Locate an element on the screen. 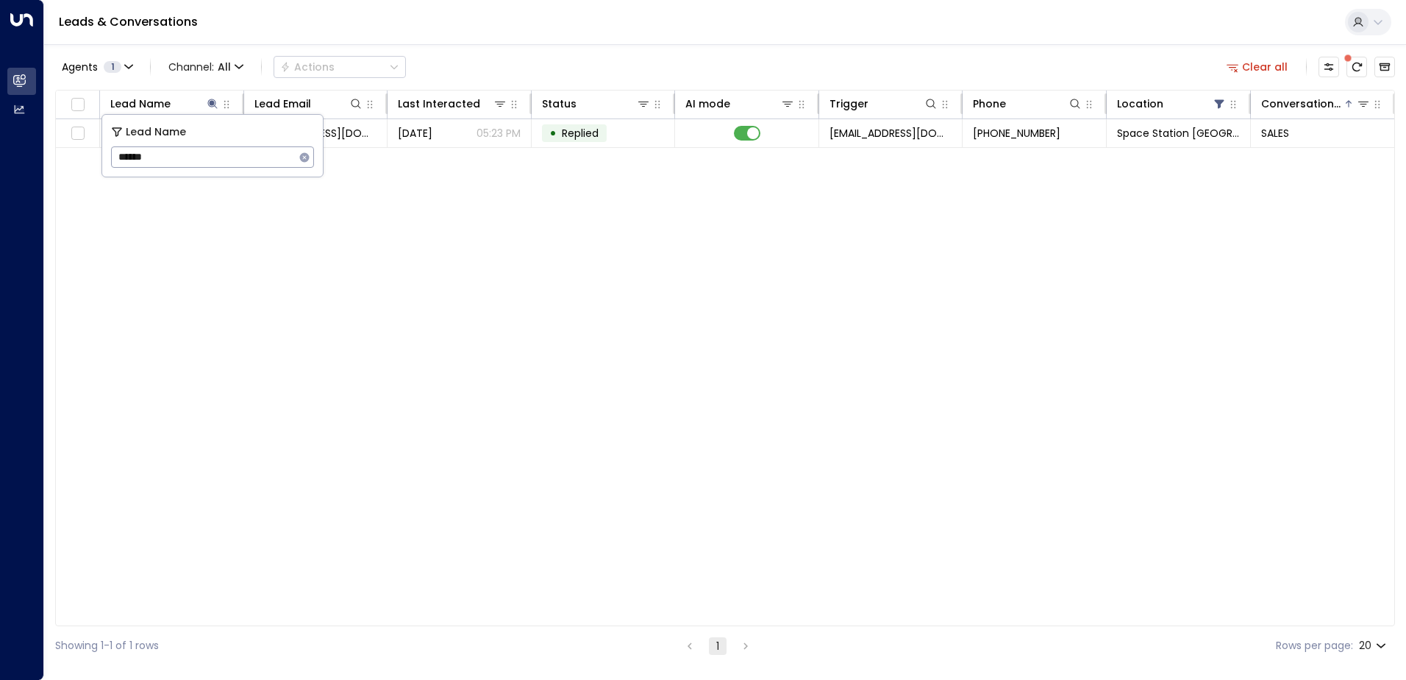 The width and height of the screenshot is (1406, 680). span: Replied is located at coordinates (580, 133).